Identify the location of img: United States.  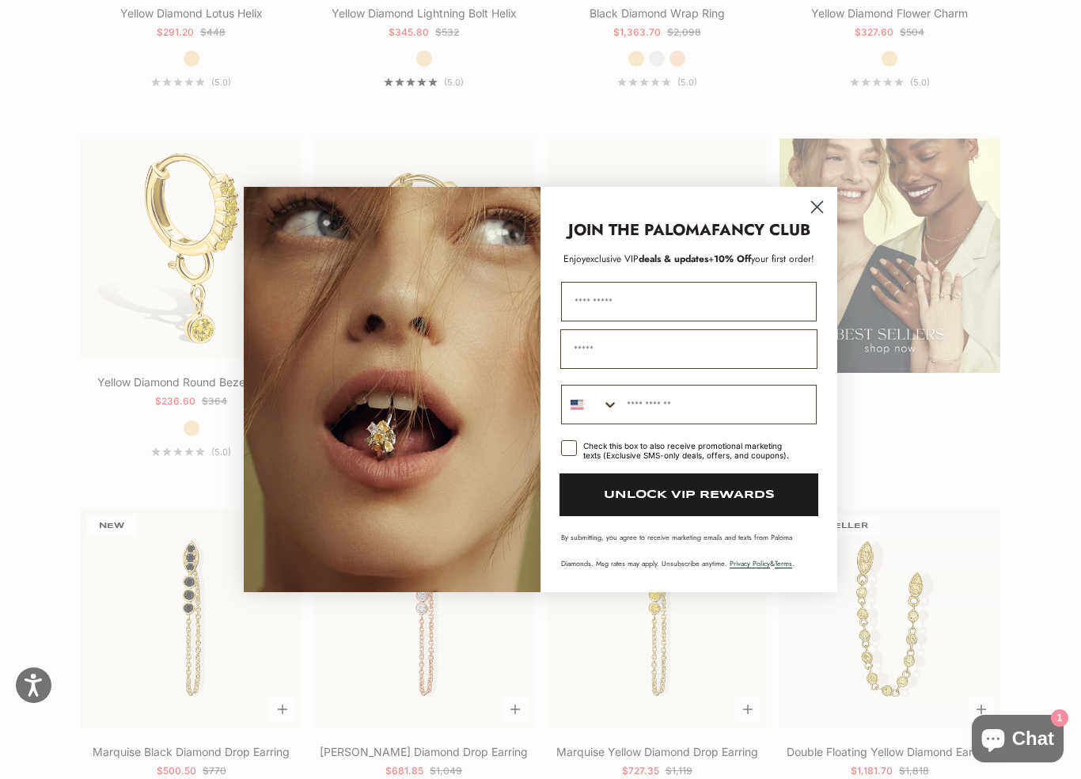
(577, 404).